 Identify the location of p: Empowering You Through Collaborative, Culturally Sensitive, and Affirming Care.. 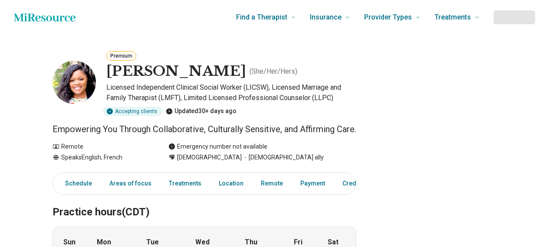
(204, 129).